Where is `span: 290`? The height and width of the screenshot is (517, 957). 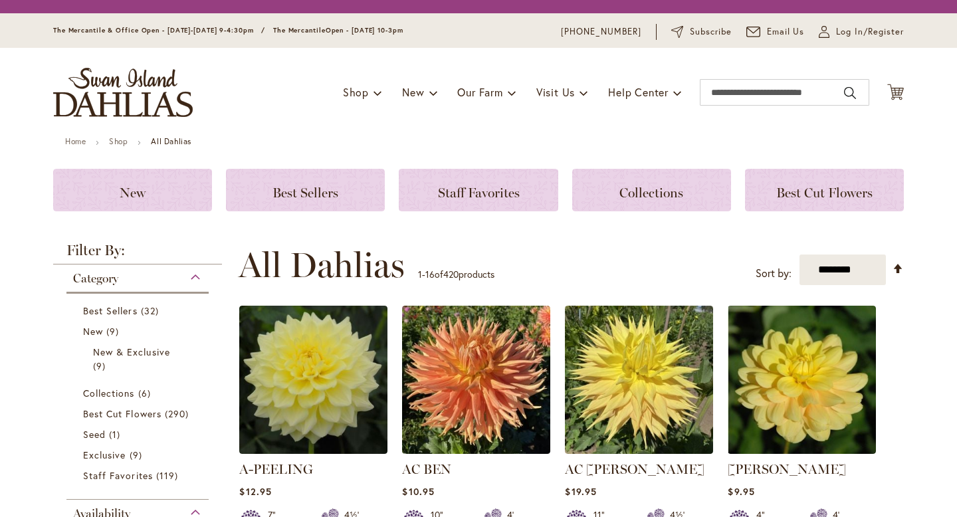 span: 290 is located at coordinates (178, 413).